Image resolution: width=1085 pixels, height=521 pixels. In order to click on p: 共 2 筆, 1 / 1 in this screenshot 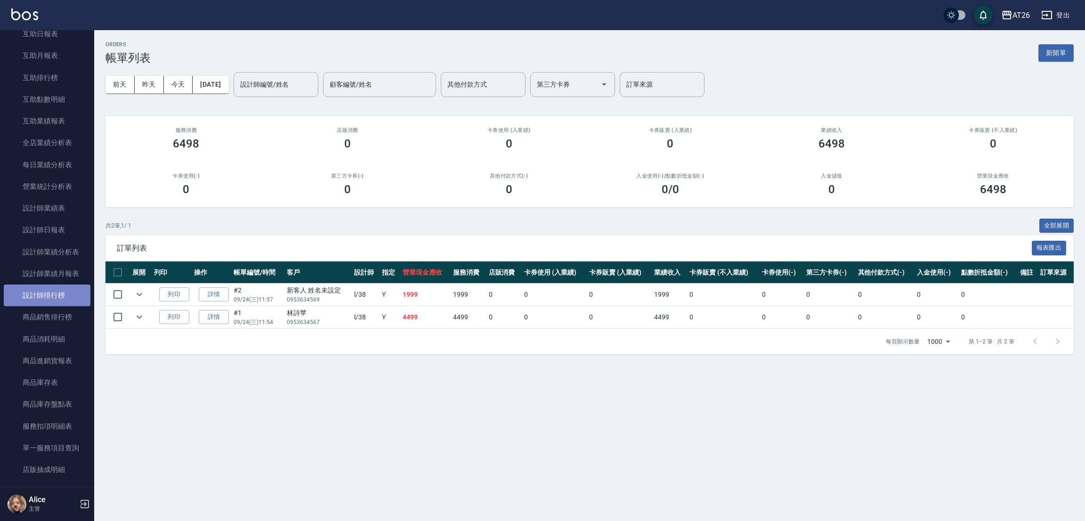, I will do `click(118, 226)`.